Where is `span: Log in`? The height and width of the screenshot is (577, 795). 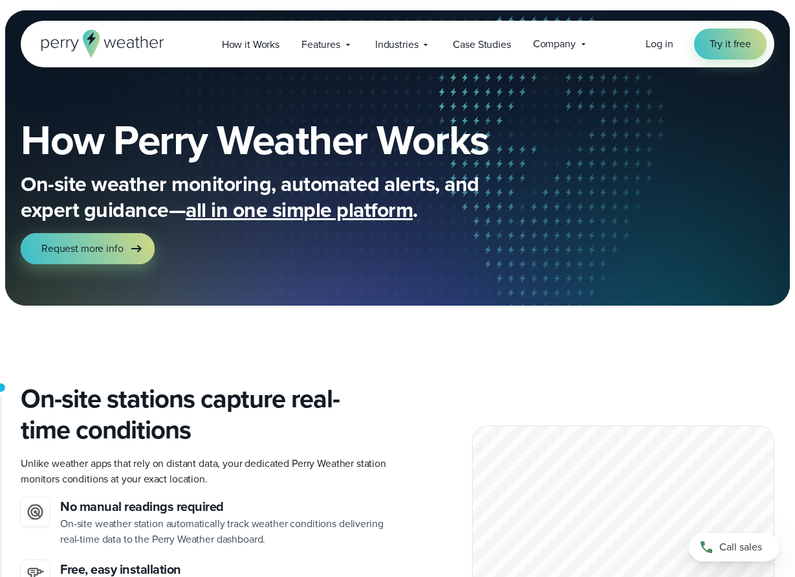
span: Log in is located at coordinates (659, 43).